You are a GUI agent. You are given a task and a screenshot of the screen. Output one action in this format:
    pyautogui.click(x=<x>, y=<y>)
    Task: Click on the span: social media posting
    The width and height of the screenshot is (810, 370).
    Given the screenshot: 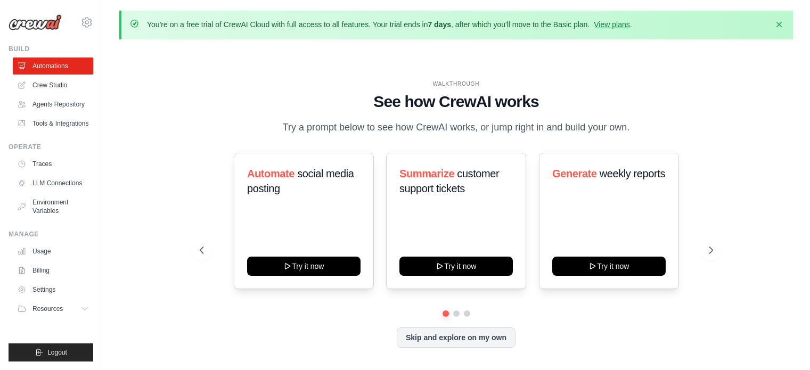 What is the action you would take?
    pyautogui.click(x=300, y=181)
    